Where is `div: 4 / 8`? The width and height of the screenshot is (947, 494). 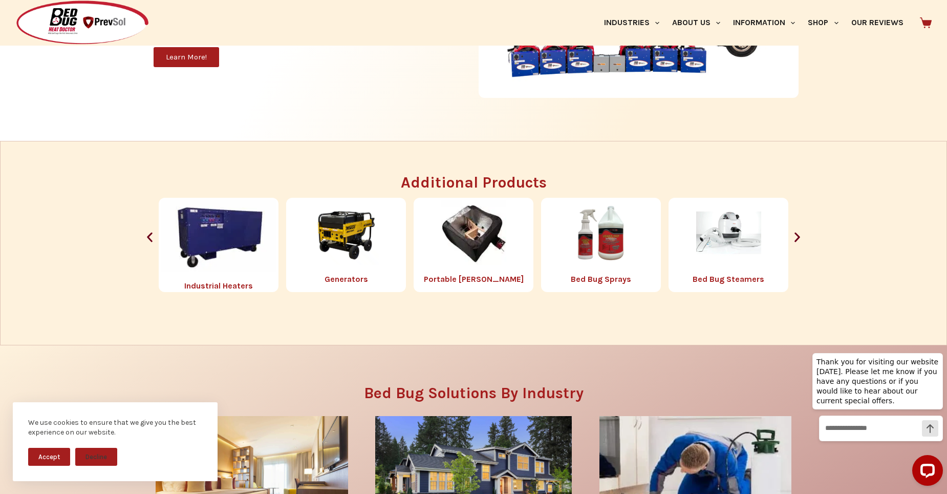
div: 4 / 8 is located at coordinates (474, 245).